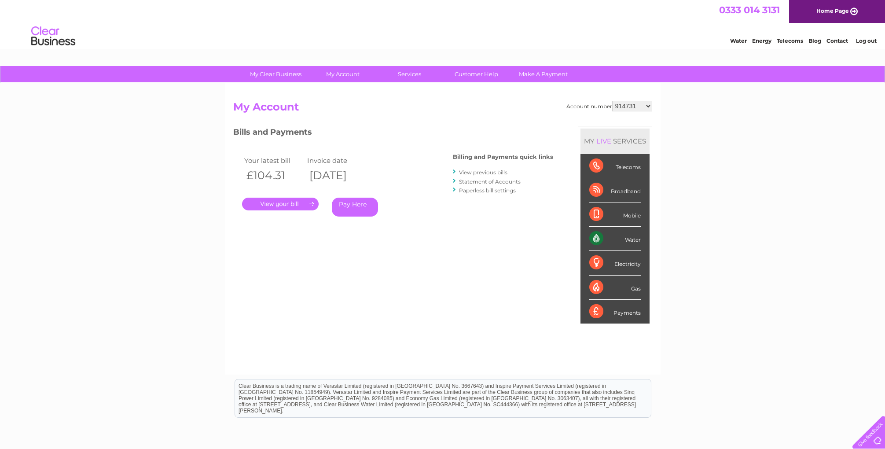 The image size is (885, 449). I want to click on h2: My Account, so click(443, 109).